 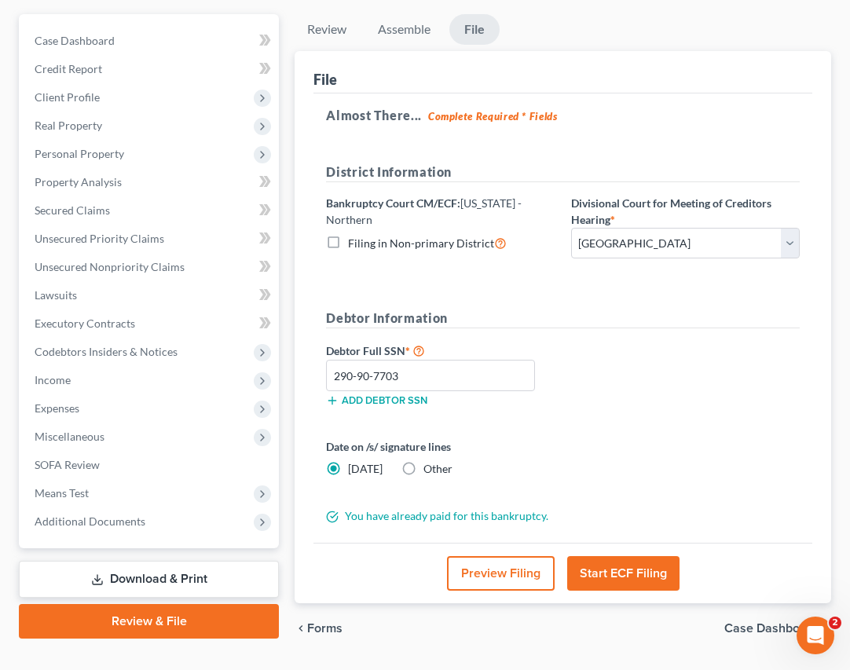 I want to click on button: Start ECF Filing, so click(x=623, y=573).